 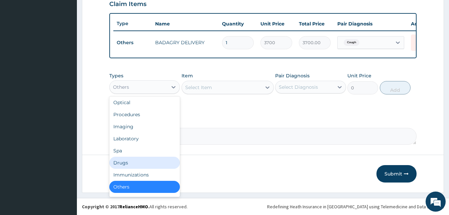 I want to click on footer: All rights reserved., so click(x=263, y=206).